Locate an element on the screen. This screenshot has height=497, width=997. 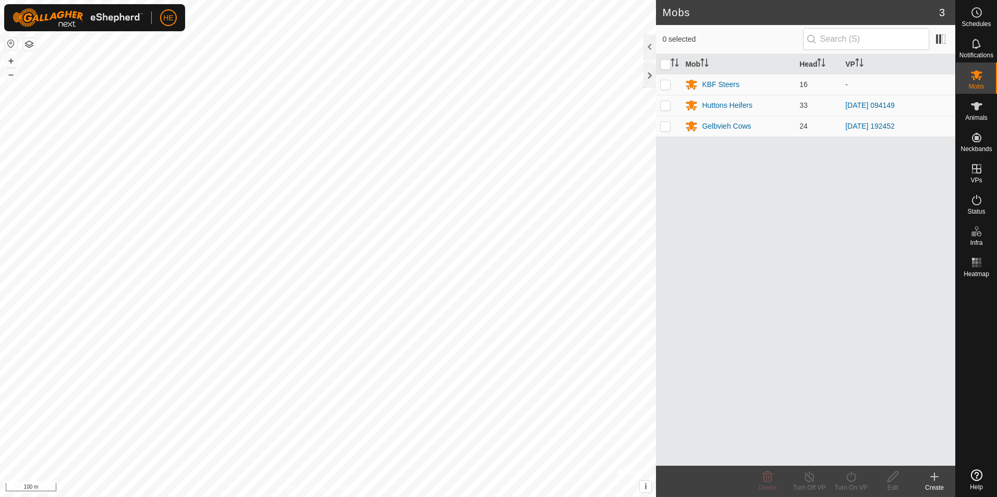
span: 3 is located at coordinates (941, 13).